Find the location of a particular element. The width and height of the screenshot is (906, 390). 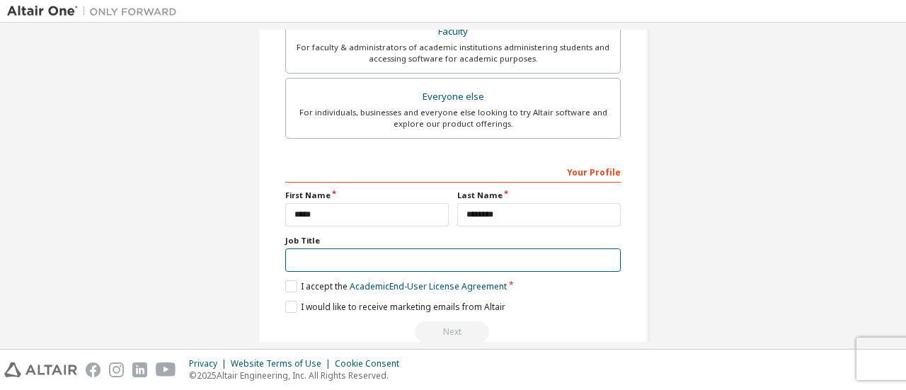

label: Job Title is located at coordinates (453, 241).